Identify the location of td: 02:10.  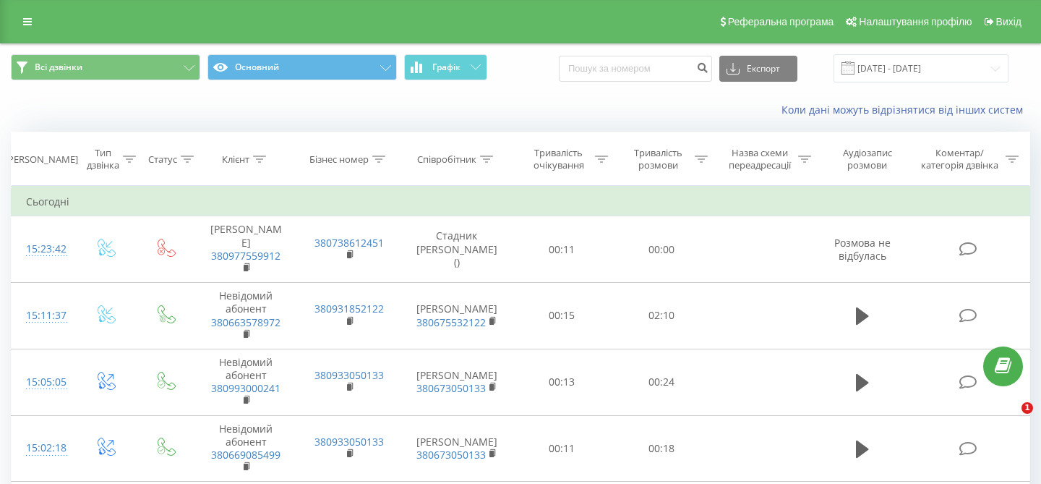
(662, 316).